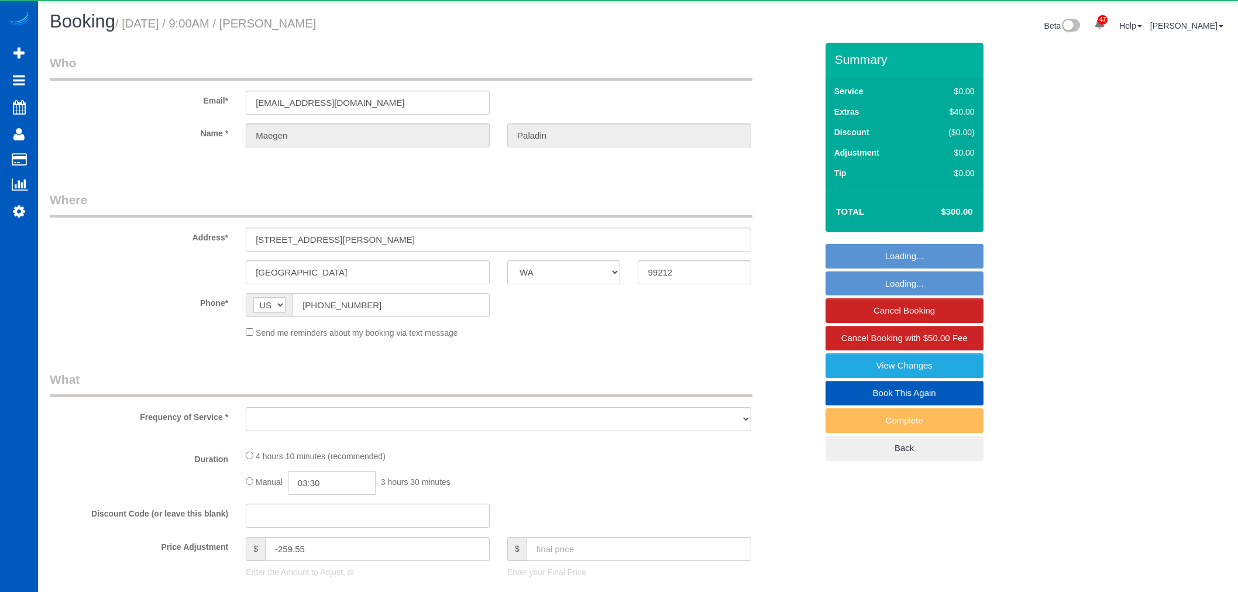 The width and height of the screenshot is (1238, 592). I want to click on label: Discount Code (or leave this blank), so click(139, 511).